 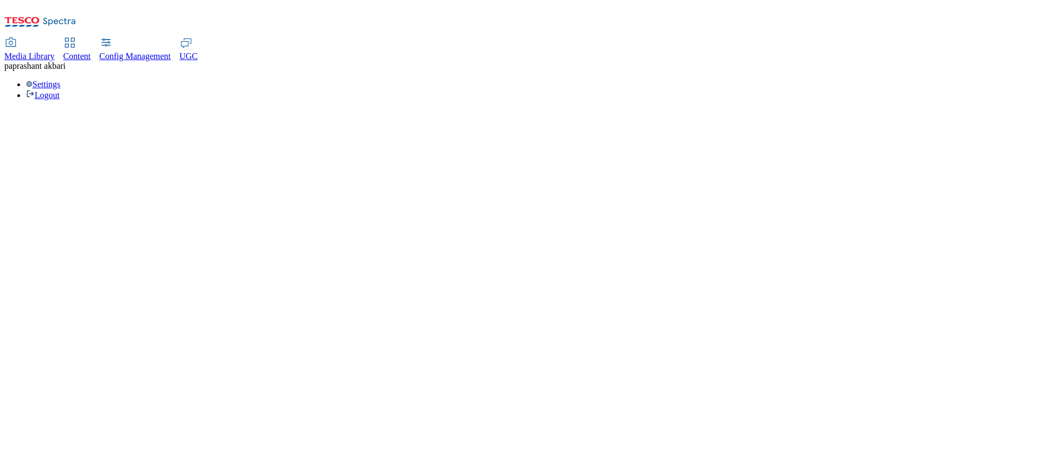 I want to click on span: pa, so click(x=8, y=66).